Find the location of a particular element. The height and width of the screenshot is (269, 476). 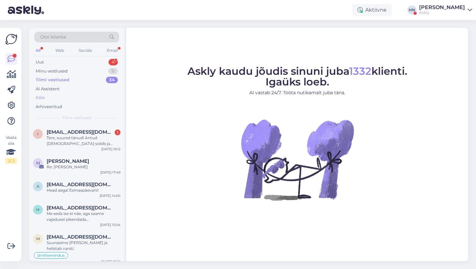

div: Aktiivne is located at coordinates (372, 10).